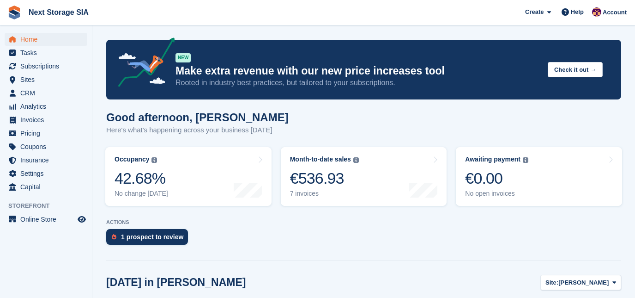 The width and height of the screenshot is (635, 298). What do you see at coordinates (152, 237) in the screenshot?
I see `div: 1 prospect to review` at bounding box center [152, 237].